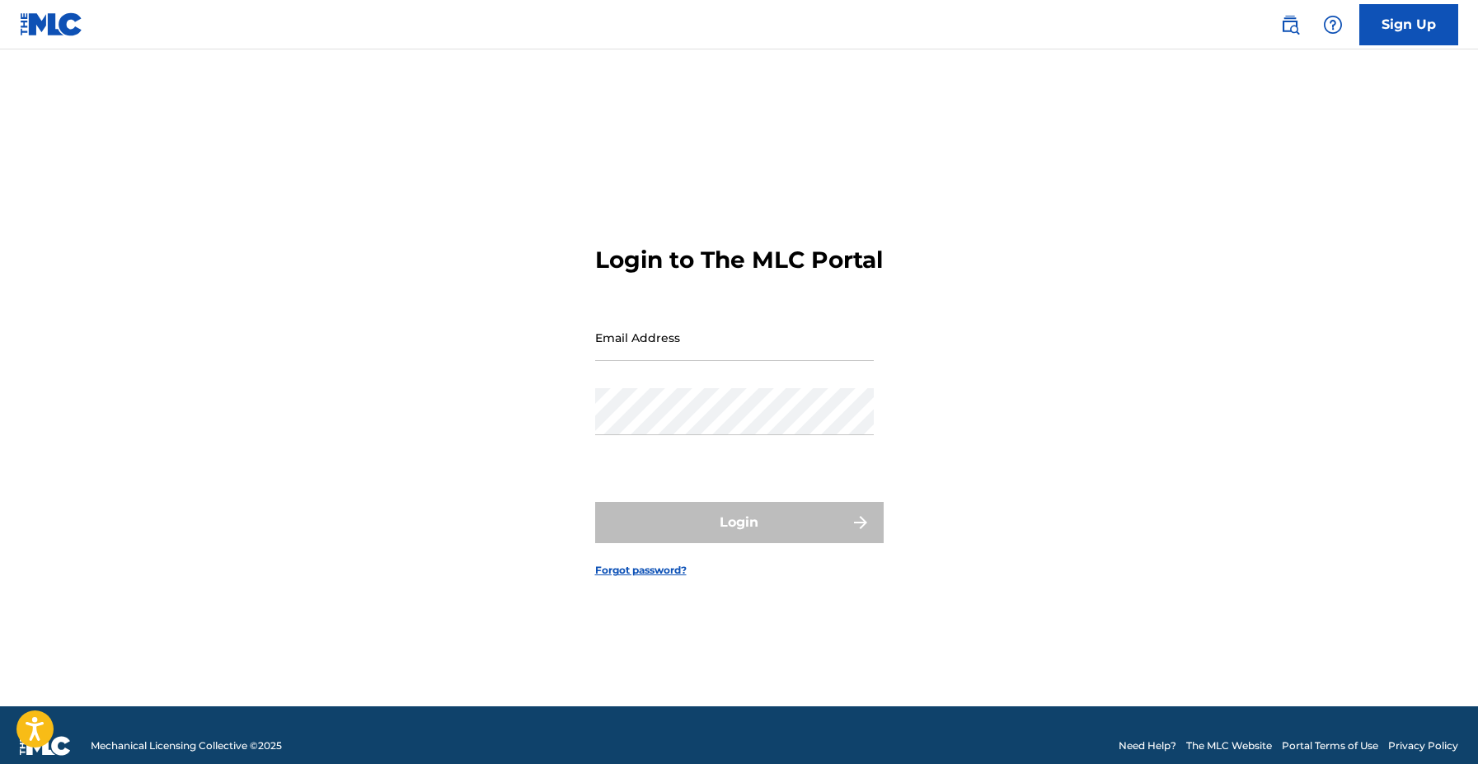 The image size is (1478, 764). What do you see at coordinates (51, 24) in the screenshot?
I see `img: MLC Logo` at bounding box center [51, 24].